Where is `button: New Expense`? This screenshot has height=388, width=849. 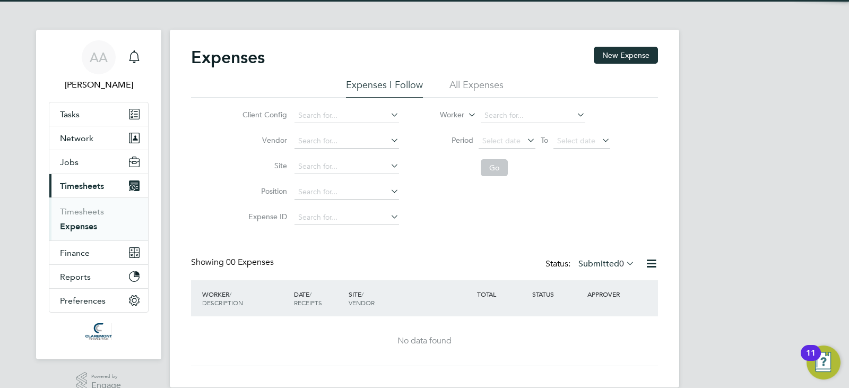
button: New Expense is located at coordinates (625, 55).